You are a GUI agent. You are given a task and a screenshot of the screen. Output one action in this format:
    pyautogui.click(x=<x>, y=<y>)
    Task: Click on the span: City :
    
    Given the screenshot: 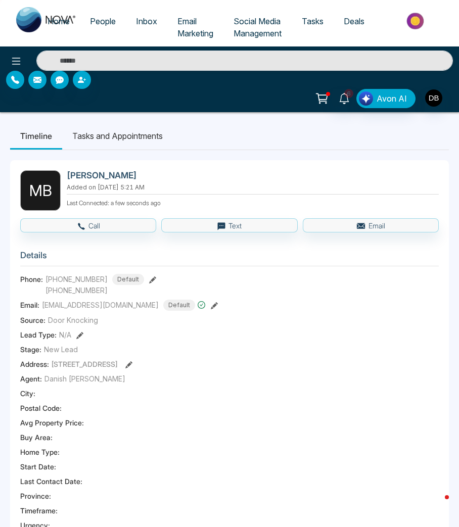 What is the action you would take?
    pyautogui.click(x=28, y=393)
    